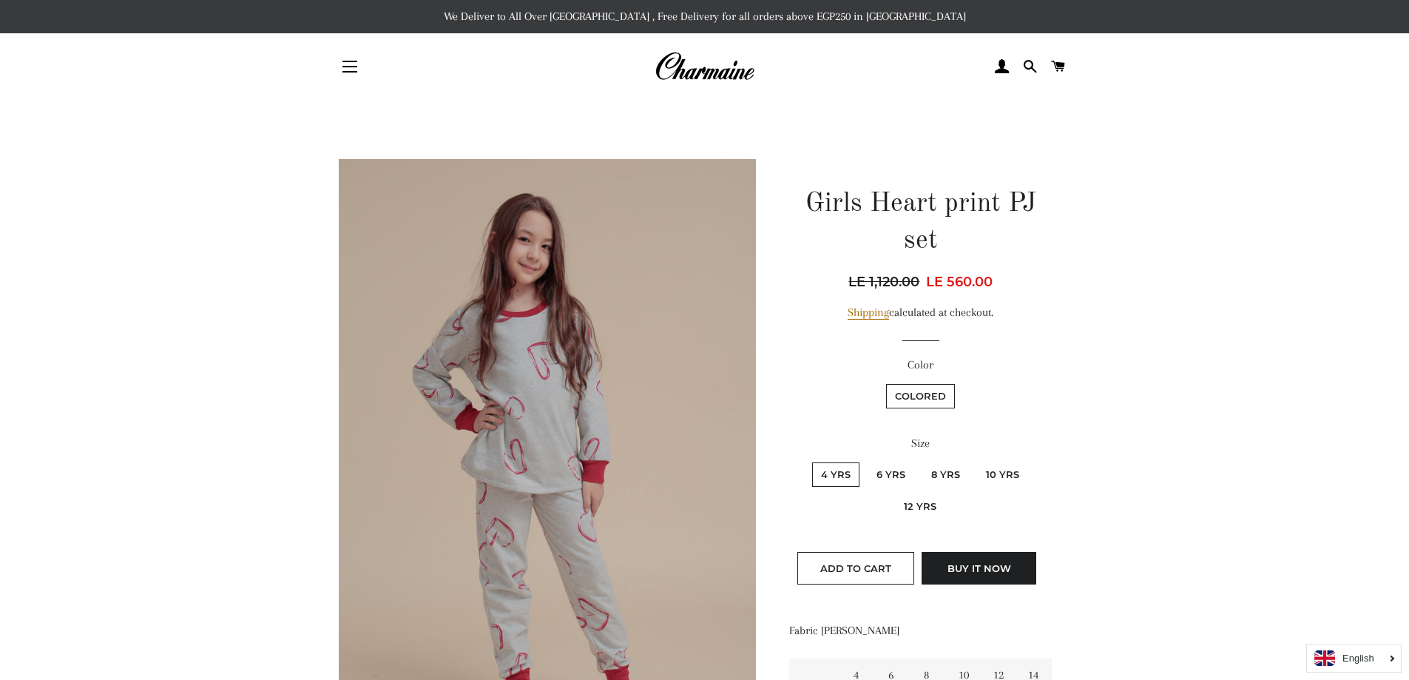 The width and height of the screenshot is (1409, 680). What do you see at coordinates (868, 312) in the screenshot?
I see `a: Shipping` at bounding box center [868, 312].